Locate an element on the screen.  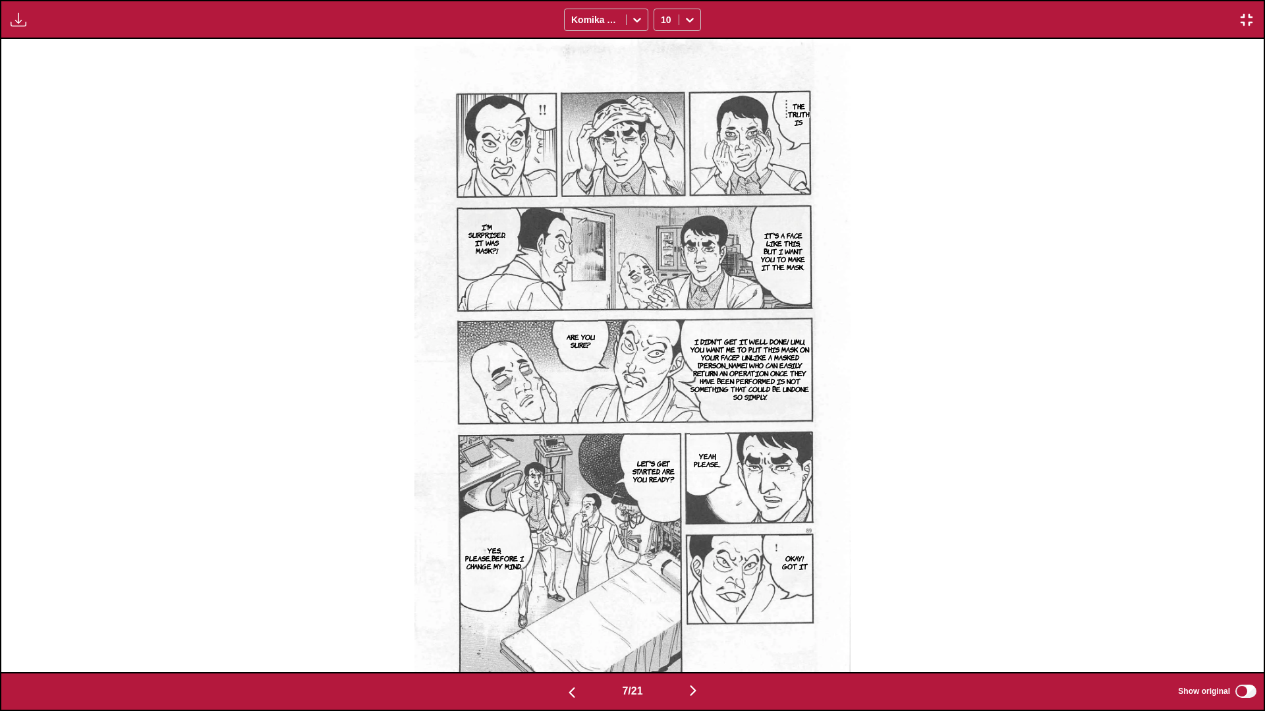
p: The truth is is located at coordinates (799, 114).